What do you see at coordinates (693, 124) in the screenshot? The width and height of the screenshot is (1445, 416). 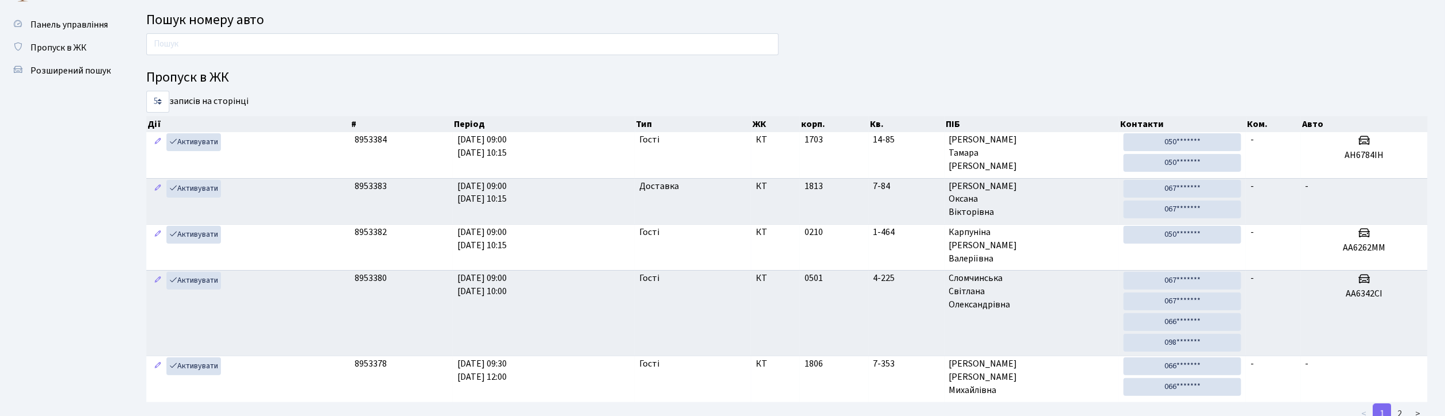 I see `th: Тип` at bounding box center [693, 124].